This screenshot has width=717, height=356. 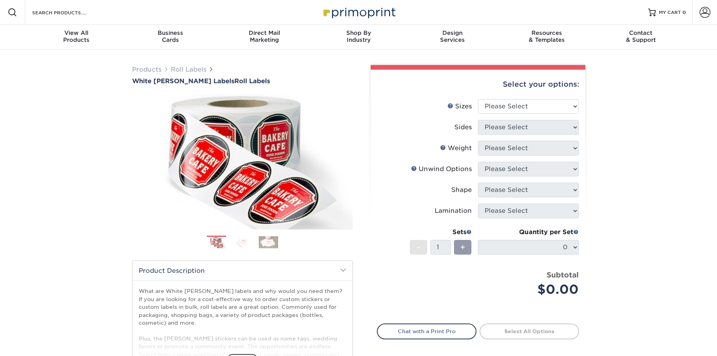 I want to click on span: View All, so click(x=76, y=33).